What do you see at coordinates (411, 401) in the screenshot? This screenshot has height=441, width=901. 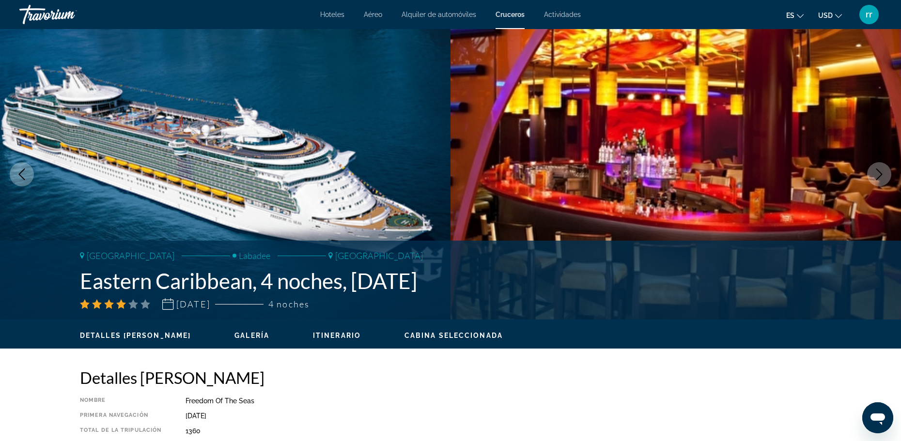 I see `div: Freedom of the Seas` at bounding box center [411, 401].